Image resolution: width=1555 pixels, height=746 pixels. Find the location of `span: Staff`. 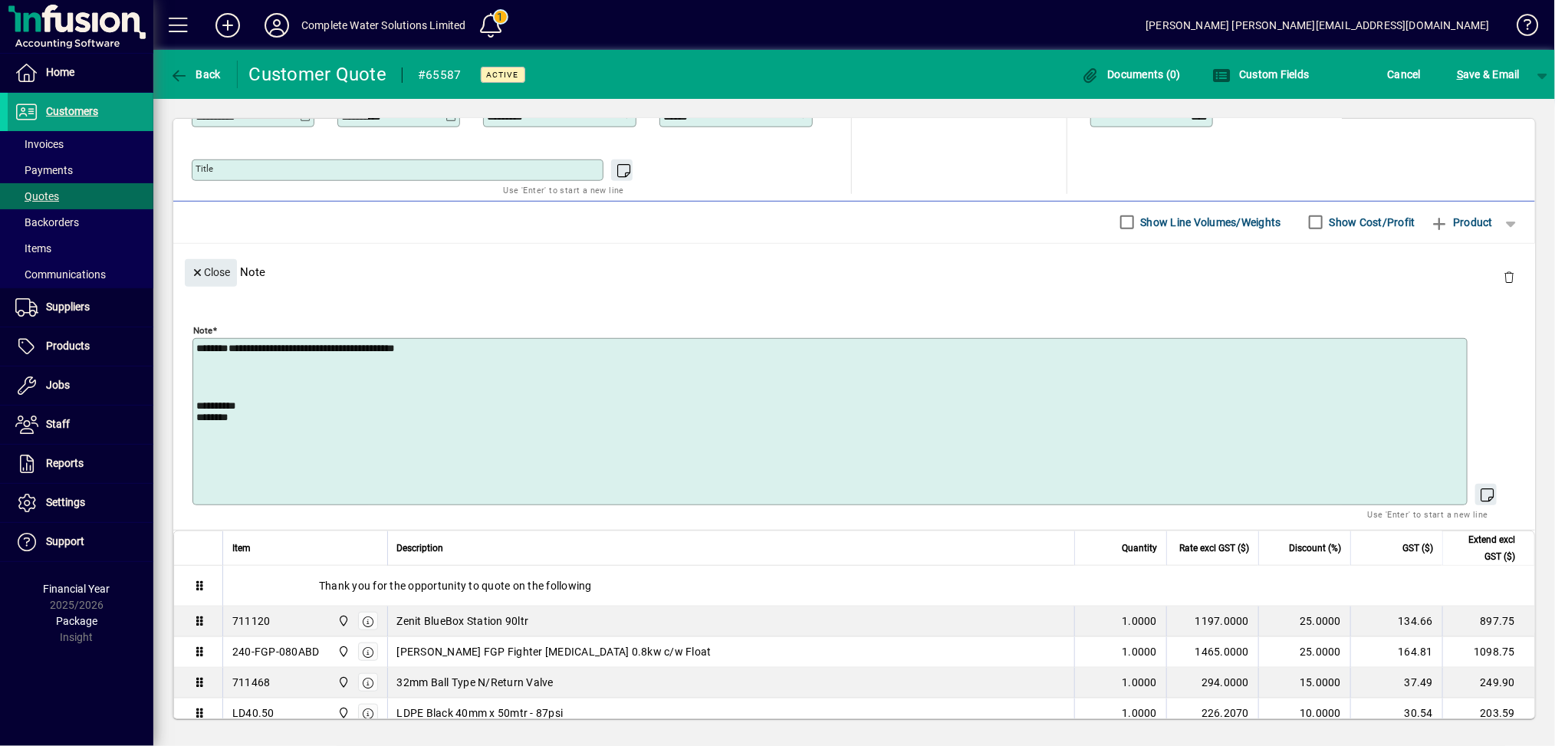

span: Staff is located at coordinates (58, 424).